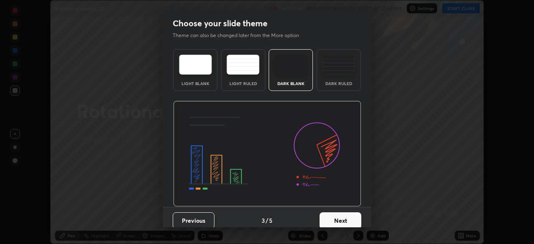 The width and height of the screenshot is (534, 244). Describe the element at coordinates (267, 154) in the screenshot. I see `img: darkThemeBanner.d06ce4a2.svg` at that location.